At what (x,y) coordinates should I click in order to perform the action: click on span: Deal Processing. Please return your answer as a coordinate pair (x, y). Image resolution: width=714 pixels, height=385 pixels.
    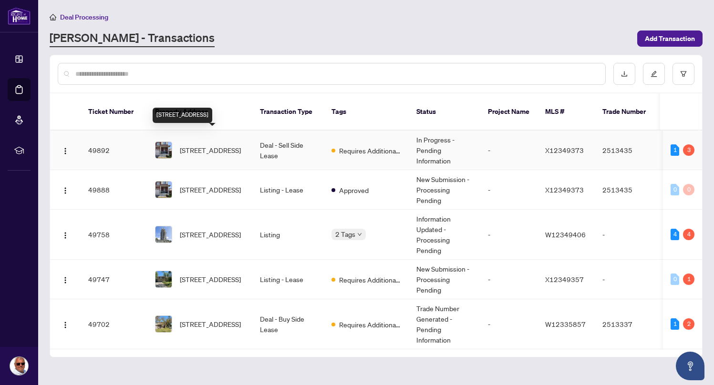
    Looking at the image, I should click on (84, 17).